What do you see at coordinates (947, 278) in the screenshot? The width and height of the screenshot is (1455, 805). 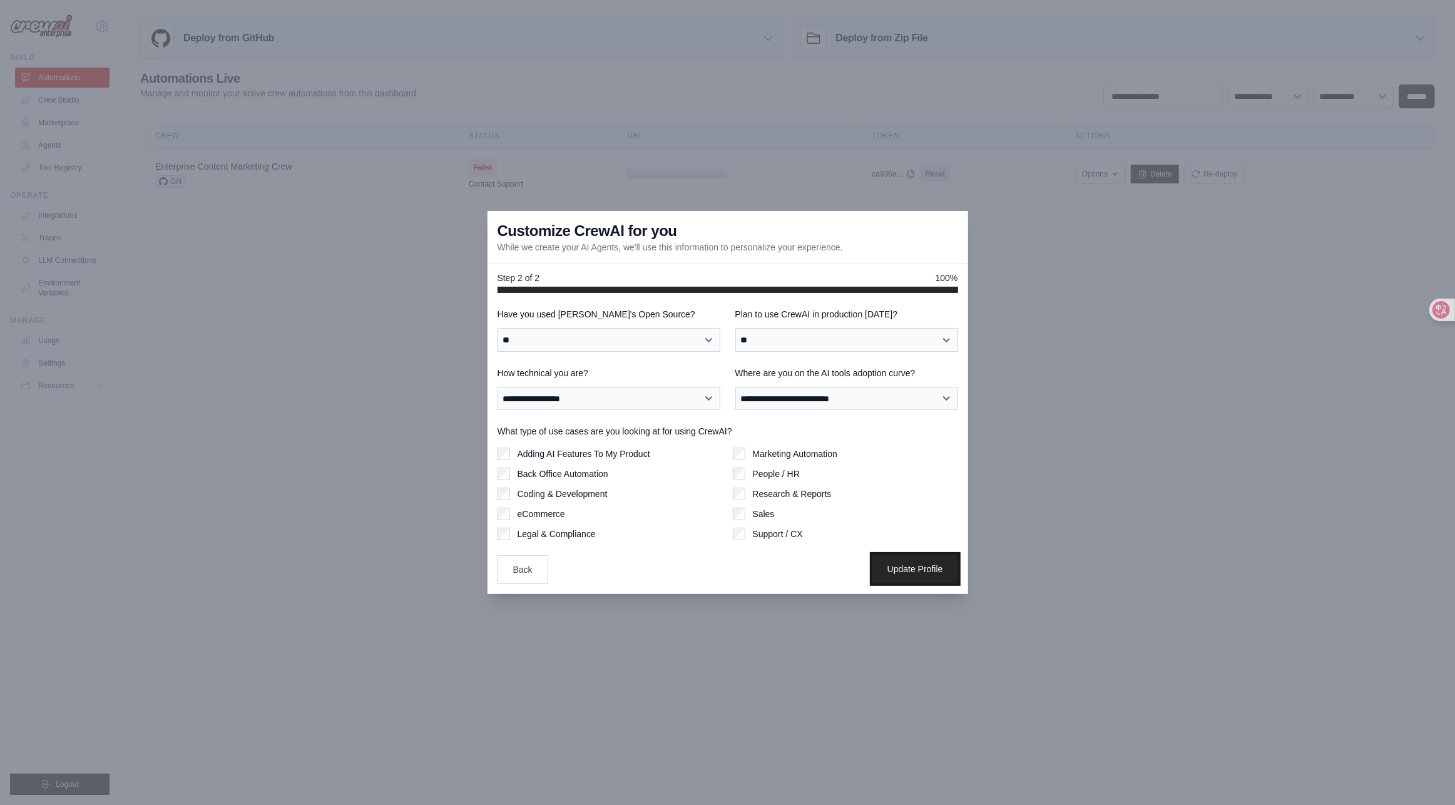 I see `span: 100%` at bounding box center [947, 278].